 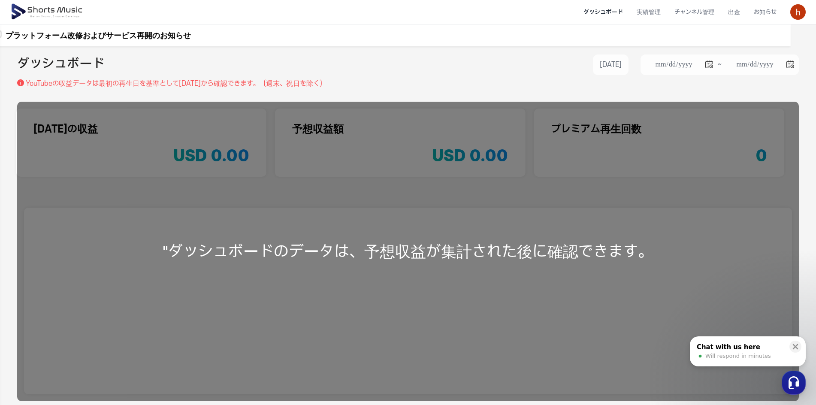 I want to click on a: プラットフォーム改修およびサービス再開のお知らせ, so click(x=124, y=35).